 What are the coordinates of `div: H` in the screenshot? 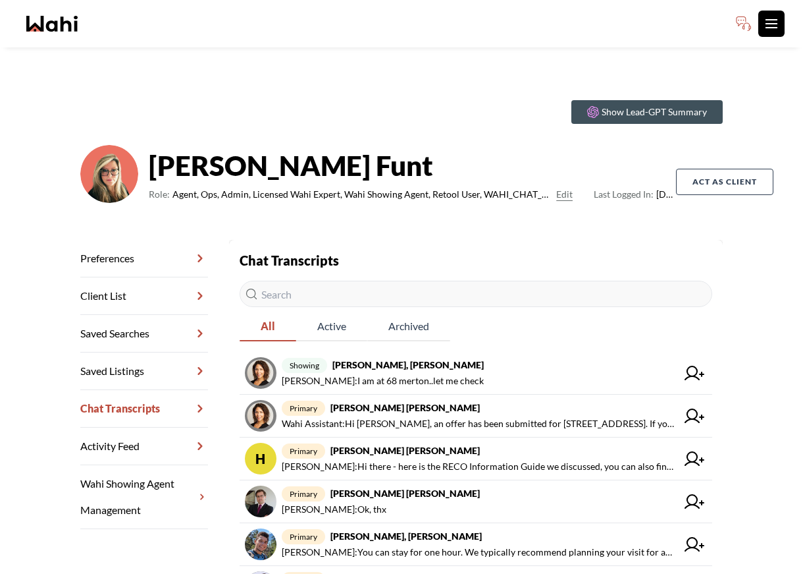 It's located at (261, 458).